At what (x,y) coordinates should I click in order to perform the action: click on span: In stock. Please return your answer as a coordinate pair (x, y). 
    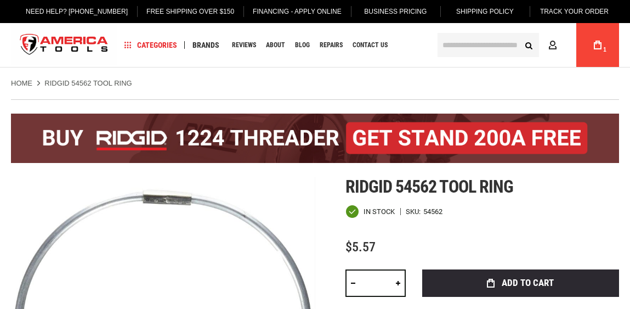
    Looking at the image, I should click on (379, 211).